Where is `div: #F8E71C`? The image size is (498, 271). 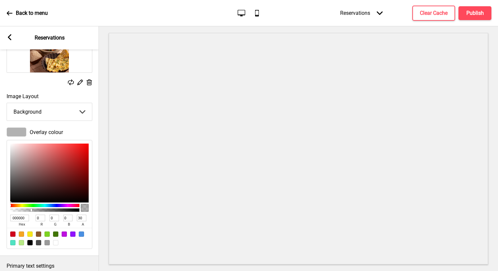
div: #F8E71C is located at coordinates (30, 234).